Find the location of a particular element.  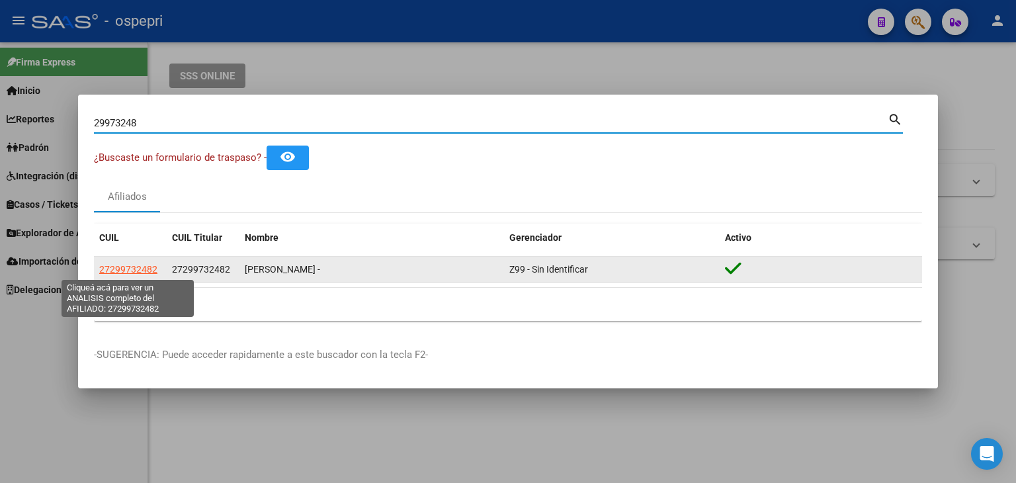

span: Nombre is located at coordinates (261, 237).